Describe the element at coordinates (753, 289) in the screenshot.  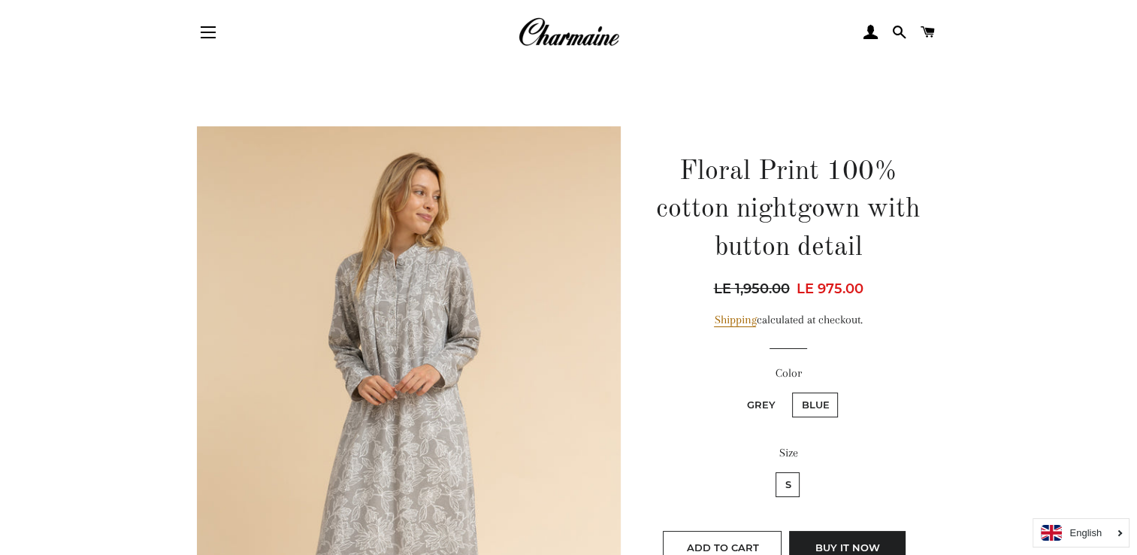
I see `span: LE 1,950.00` at that location.